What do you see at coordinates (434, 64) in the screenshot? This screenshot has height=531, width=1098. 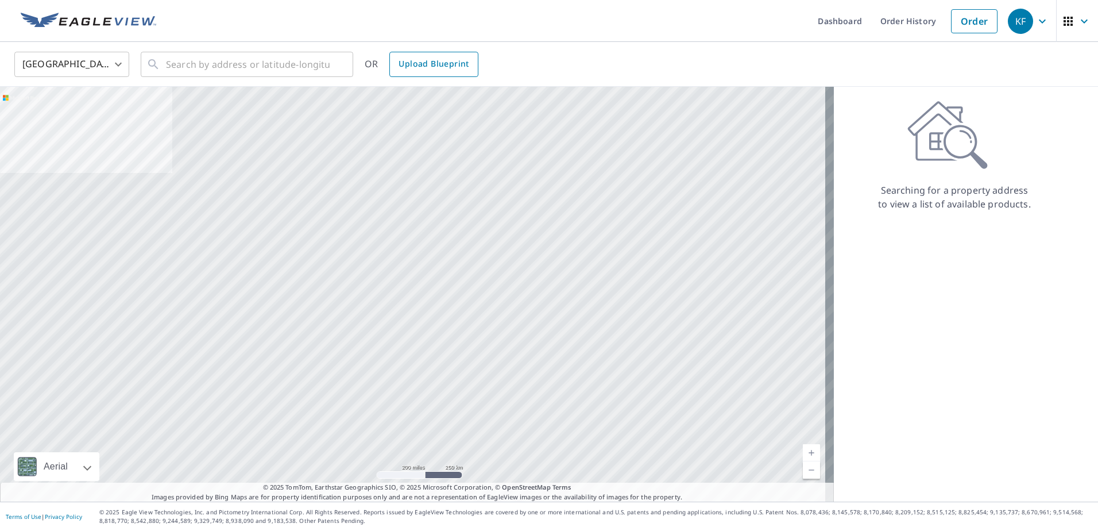 I see `a: Upload Blueprint` at bounding box center [434, 64].